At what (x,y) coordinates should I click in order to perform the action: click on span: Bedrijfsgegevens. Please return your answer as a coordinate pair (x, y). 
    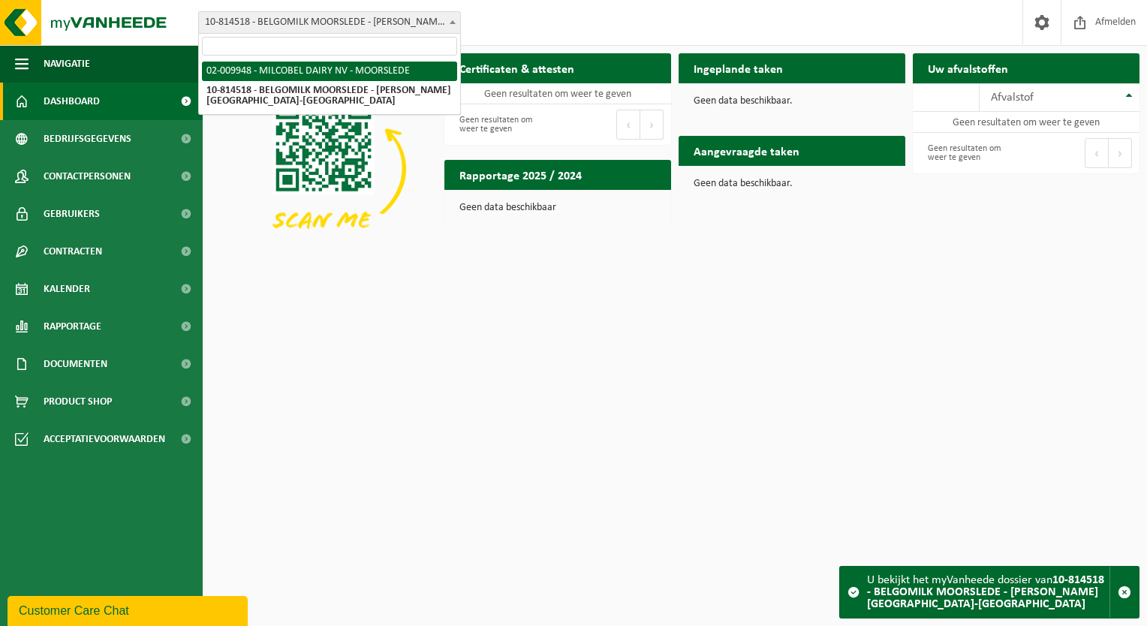
    Looking at the image, I should click on (87, 139).